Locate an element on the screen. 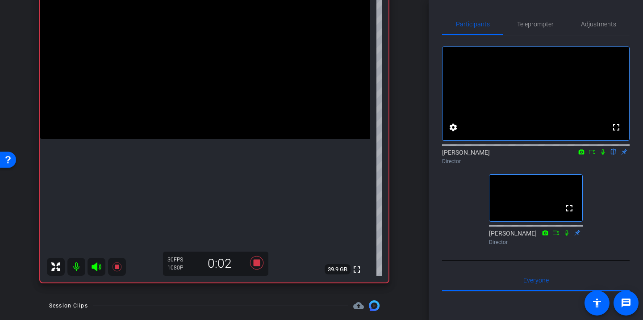 This screenshot has height=320, width=643. mat-icon: cloud_upload is located at coordinates (358, 305).